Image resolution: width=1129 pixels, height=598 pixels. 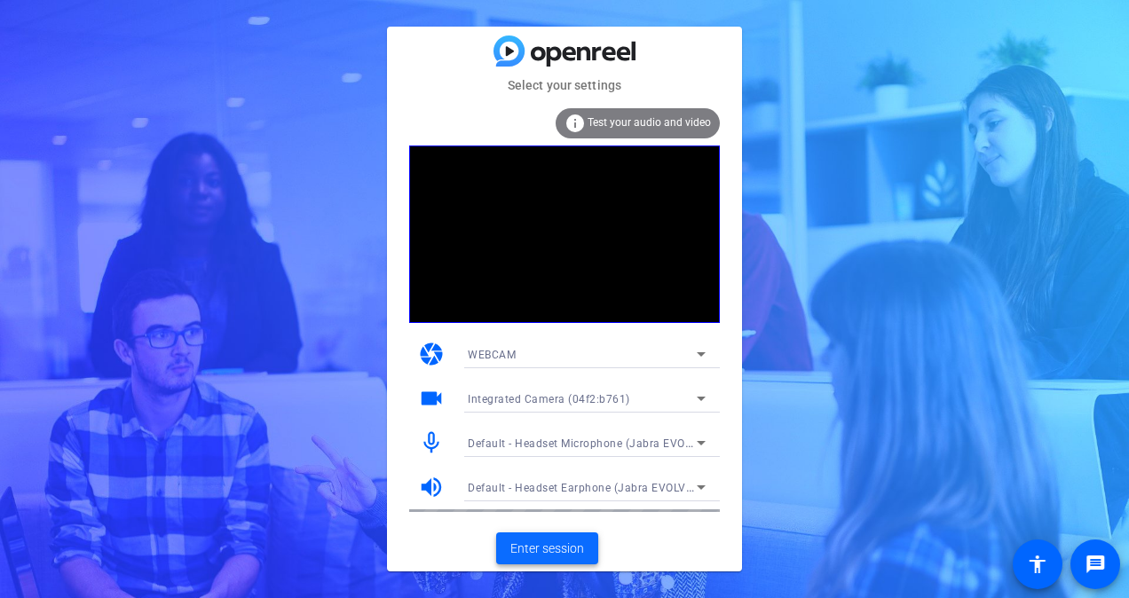 What do you see at coordinates (432, 354) in the screenshot?
I see `mat-icon: camera` at bounding box center [432, 354].